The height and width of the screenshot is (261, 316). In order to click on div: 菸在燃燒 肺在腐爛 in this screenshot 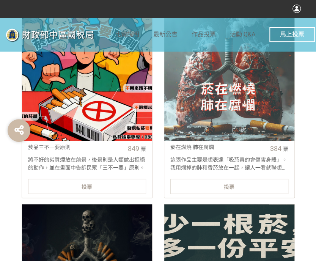, I will do `click(217, 147)`.